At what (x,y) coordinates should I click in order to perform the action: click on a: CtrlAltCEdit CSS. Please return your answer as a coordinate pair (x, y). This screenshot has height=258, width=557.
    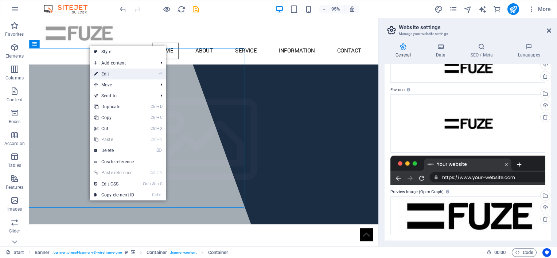
    Looking at the image, I should click on (114, 184).